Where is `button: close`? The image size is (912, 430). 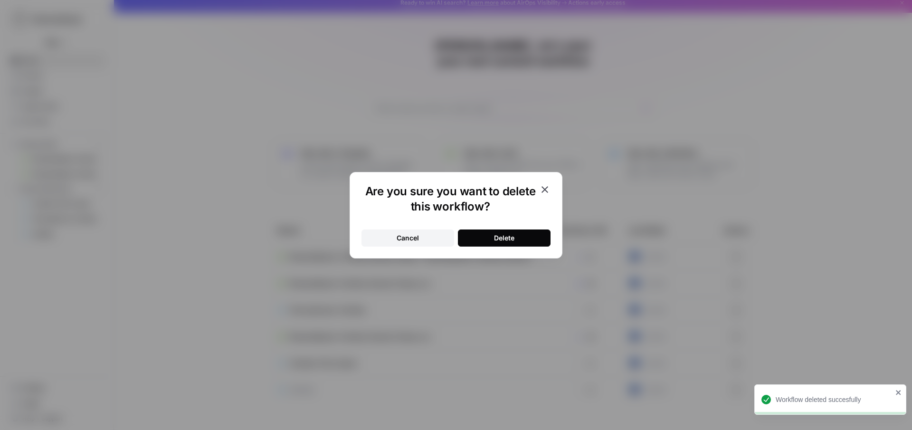 button: close is located at coordinates (899, 392).